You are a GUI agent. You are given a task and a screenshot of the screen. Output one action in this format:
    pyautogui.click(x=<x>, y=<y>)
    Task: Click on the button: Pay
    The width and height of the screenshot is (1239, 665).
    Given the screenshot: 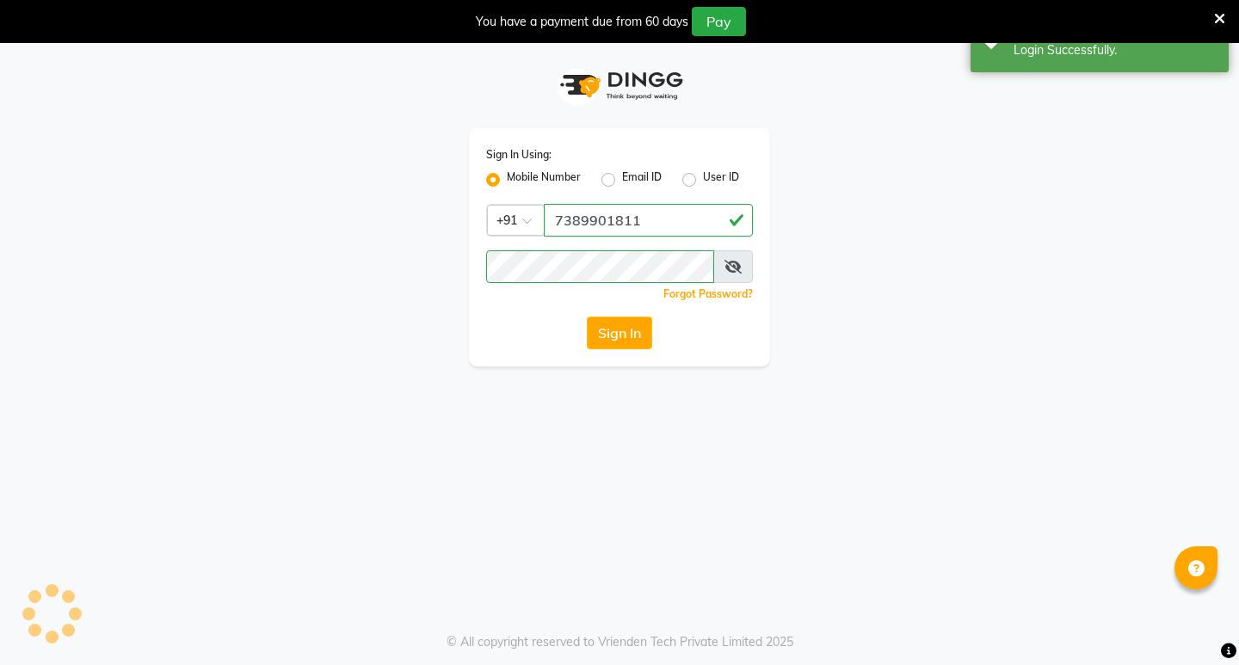 What is the action you would take?
    pyautogui.click(x=719, y=22)
    